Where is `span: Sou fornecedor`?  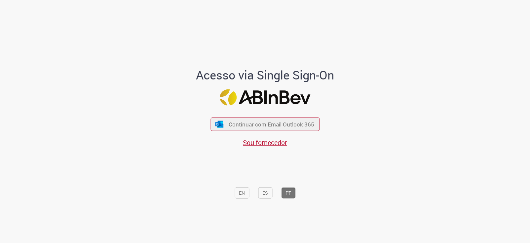 span: Sou fornecedor is located at coordinates (265, 142).